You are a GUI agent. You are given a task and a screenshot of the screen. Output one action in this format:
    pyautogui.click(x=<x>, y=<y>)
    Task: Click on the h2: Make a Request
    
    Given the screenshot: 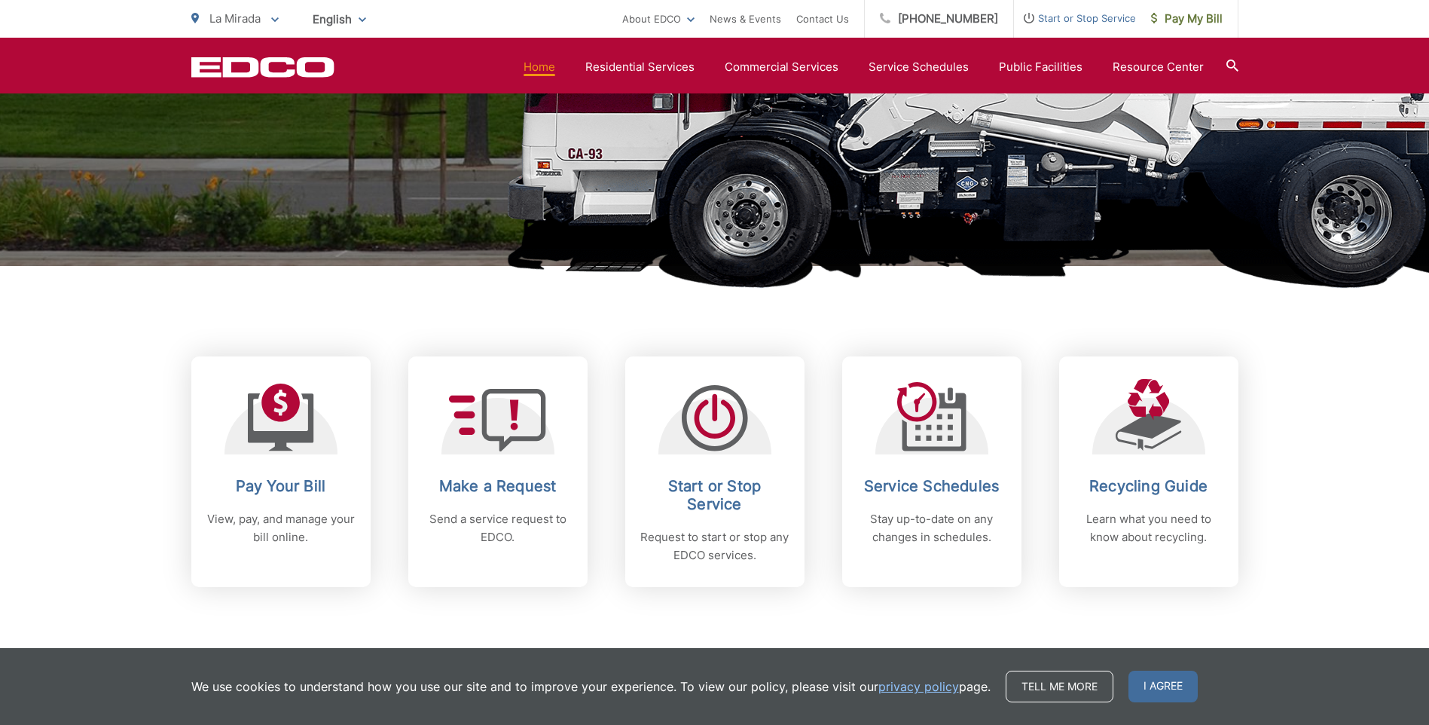 What is the action you would take?
    pyautogui.click(x=498, y=486)
    